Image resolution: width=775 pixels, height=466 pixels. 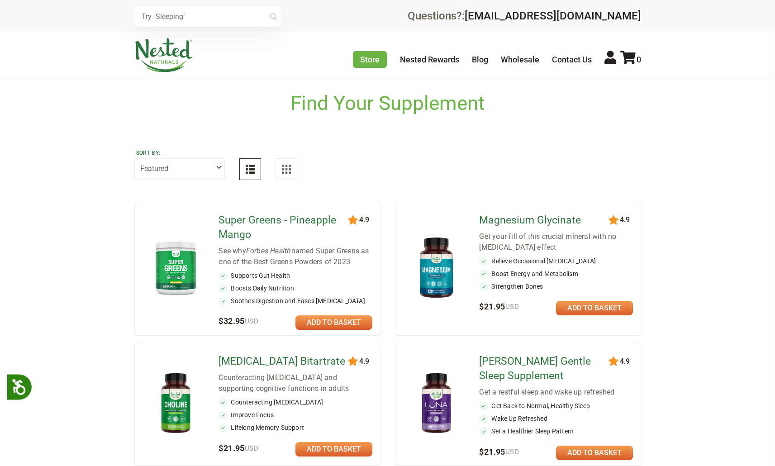 I want to click on img: List, so click(x=250, y=169).